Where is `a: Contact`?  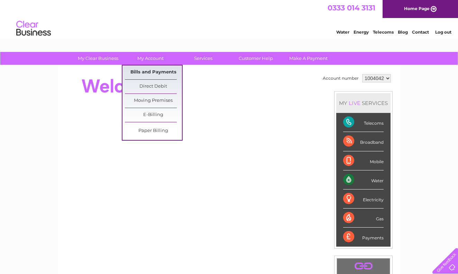
a: Contact is located at coordinates (421, 32).